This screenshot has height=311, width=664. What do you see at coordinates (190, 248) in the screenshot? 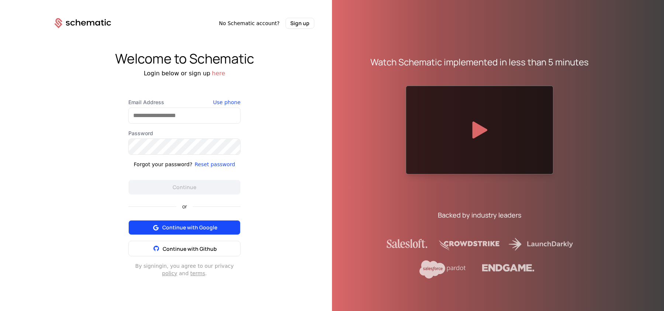
I see `span: Continue with Github` at bounding box center [190, 248].